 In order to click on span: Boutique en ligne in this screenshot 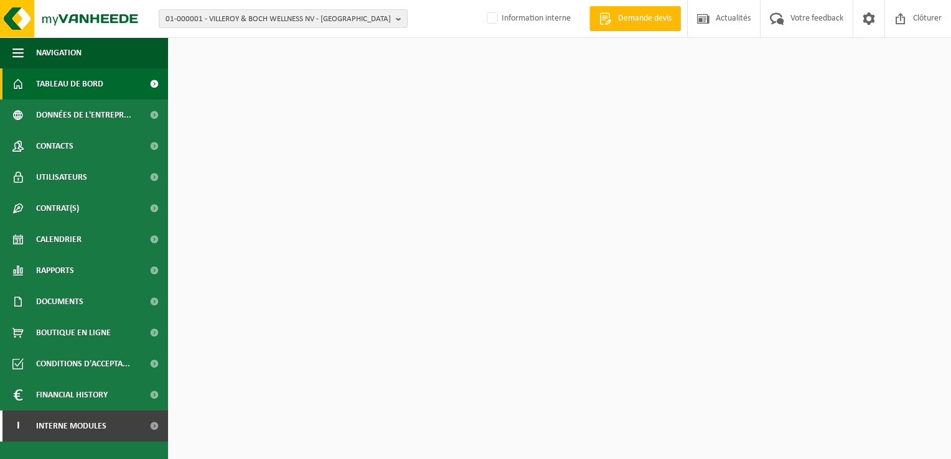, I will do `click(73, 333)`.